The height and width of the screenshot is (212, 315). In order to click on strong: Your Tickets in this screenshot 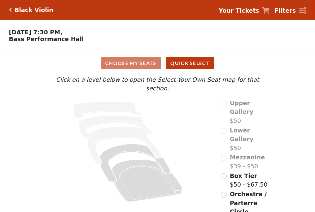, I will do `click(238, 11)`.